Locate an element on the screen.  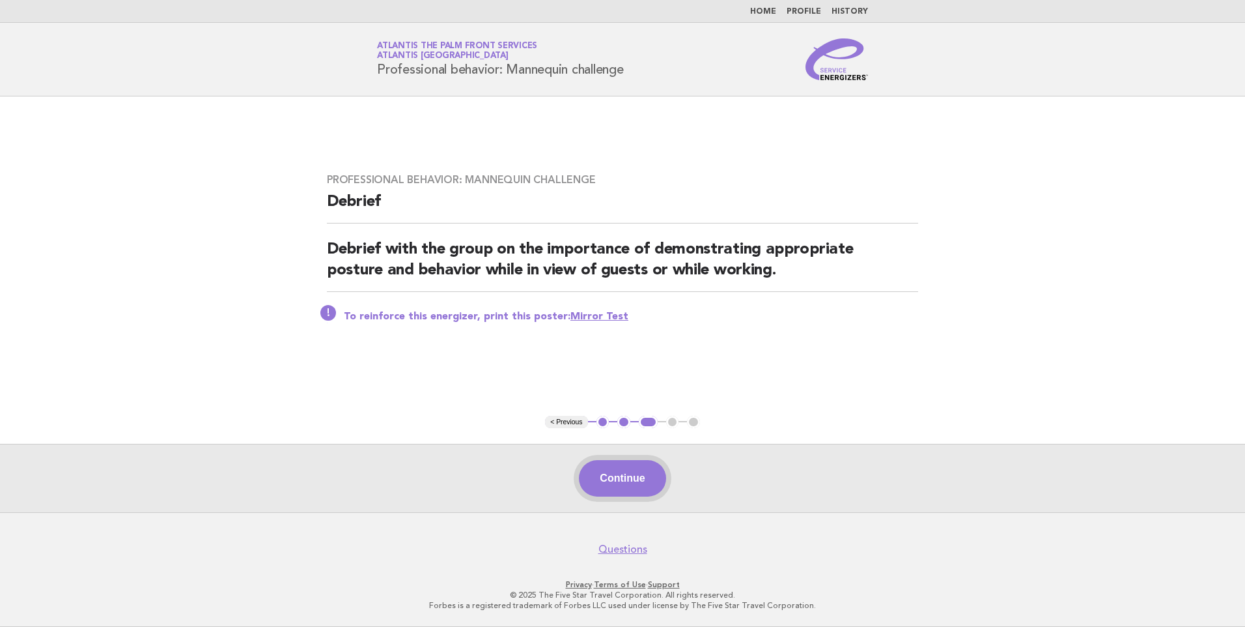
img: Service Energizers is located at coordinates (837, 59).